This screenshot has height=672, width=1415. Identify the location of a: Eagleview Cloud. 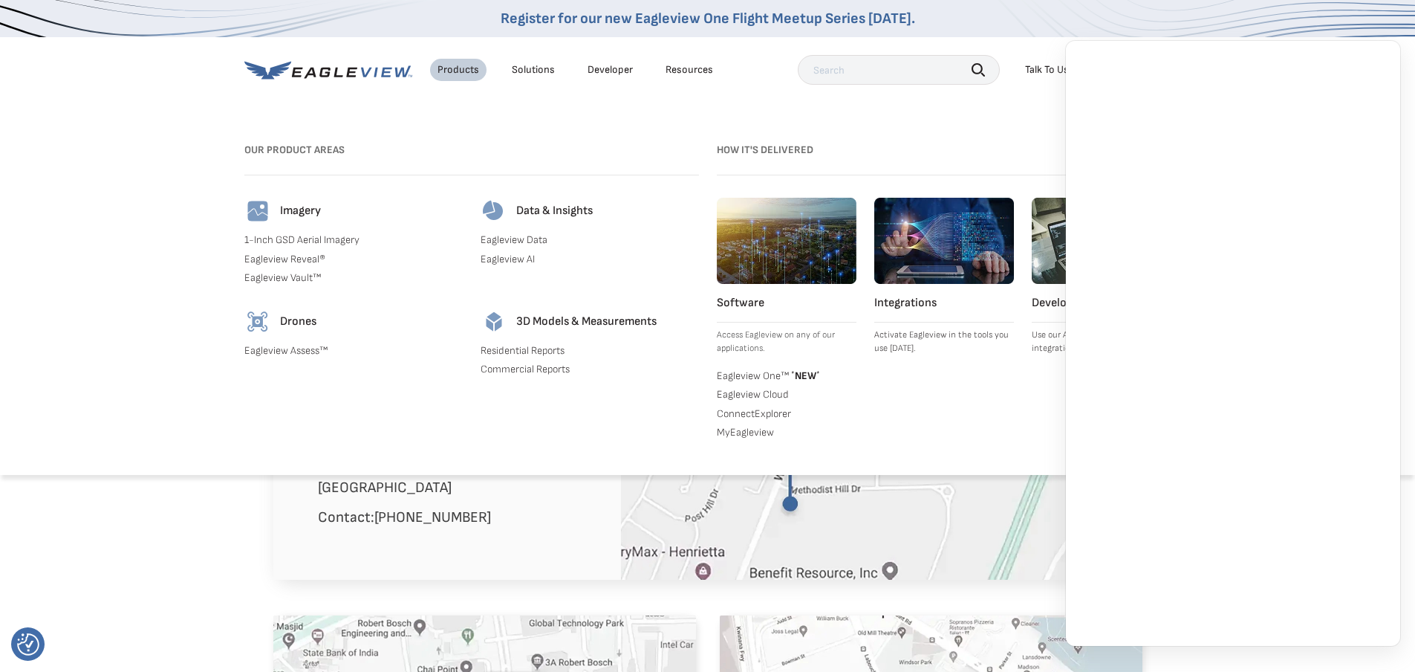
(787, 394).